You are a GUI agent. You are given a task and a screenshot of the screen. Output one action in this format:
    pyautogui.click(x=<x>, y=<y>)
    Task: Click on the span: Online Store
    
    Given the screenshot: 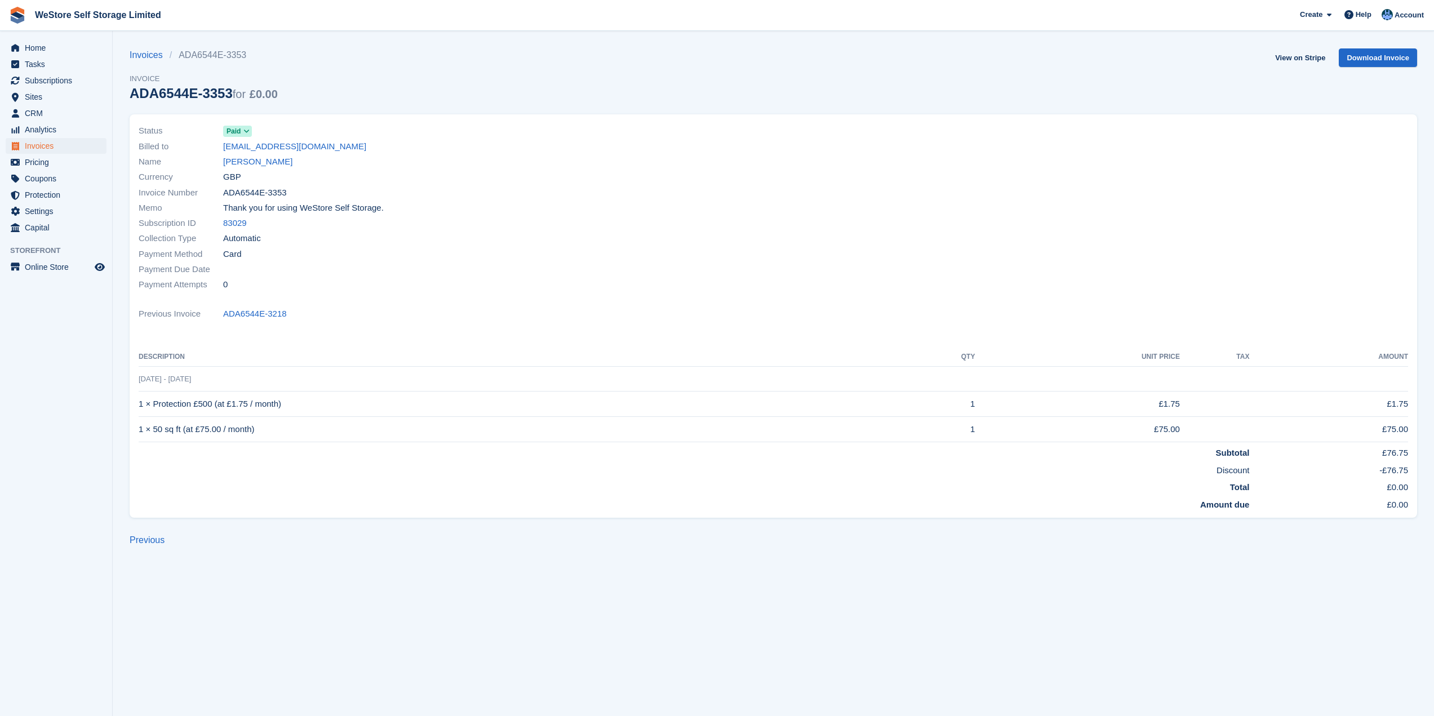 What is the action you would take?
    pyautogui.click(x=59, y=267)
    